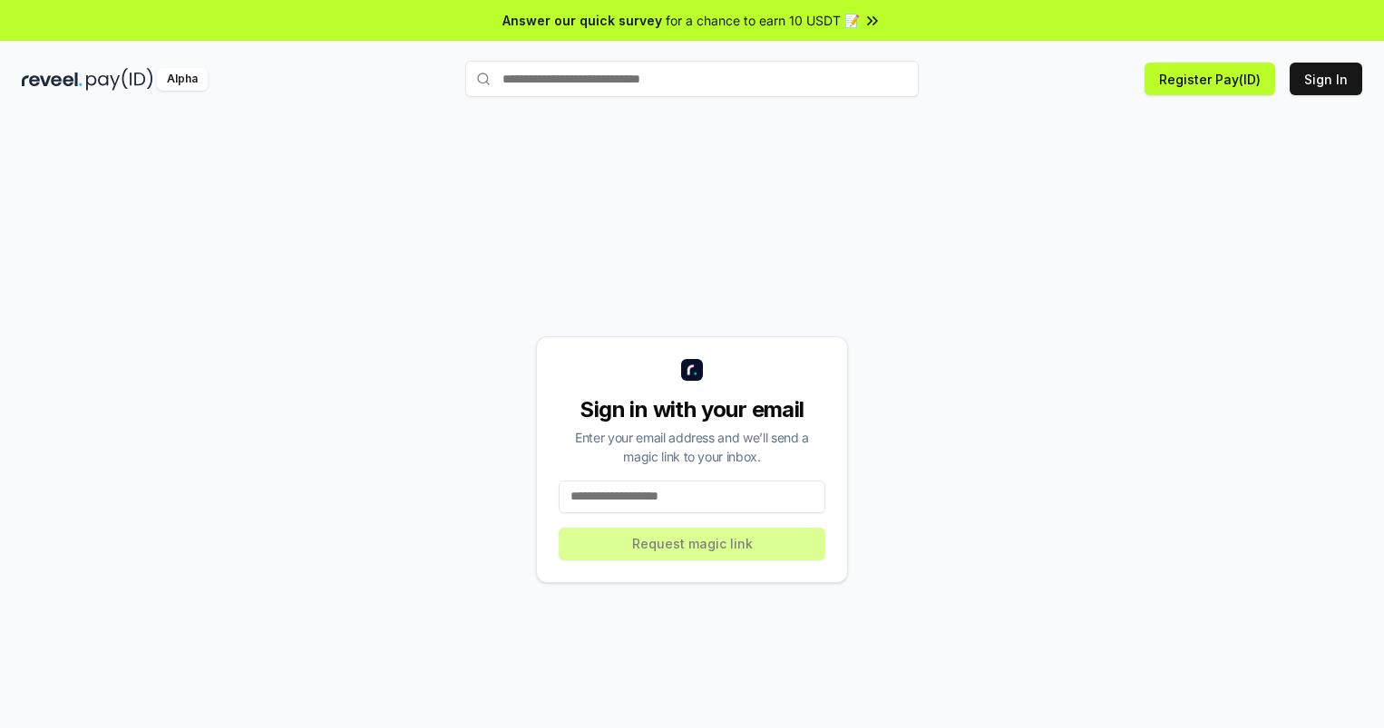 Image resolution: width=1384 pixels, height=728 pixels. I want to click on button: Register Pay(ID), so click(1210, 79).